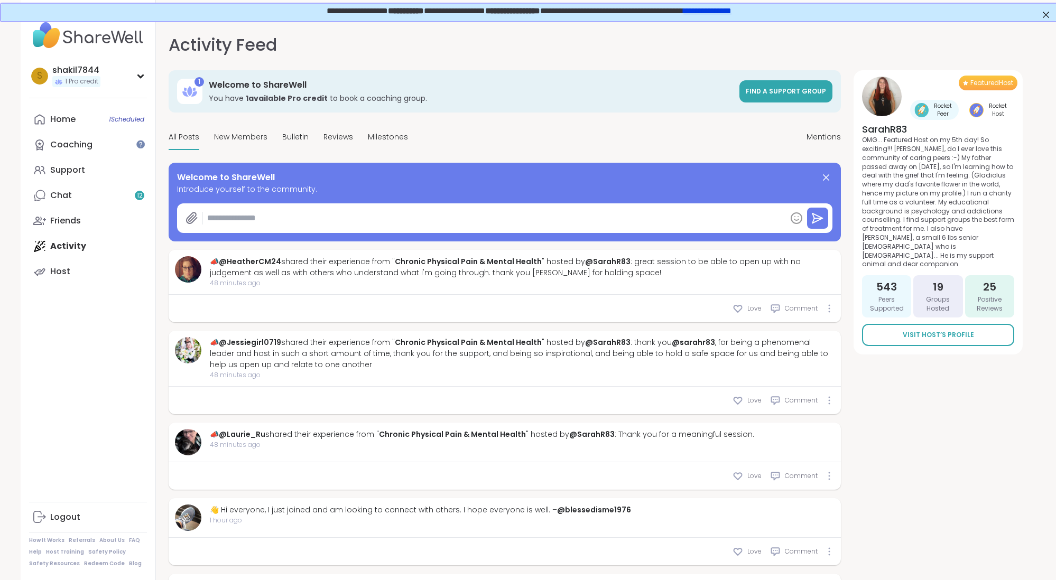  What do you see at coordinates (420, 521) in the screenshot?
I see `span: 1 hour ago` at bounding box center [420, 521].